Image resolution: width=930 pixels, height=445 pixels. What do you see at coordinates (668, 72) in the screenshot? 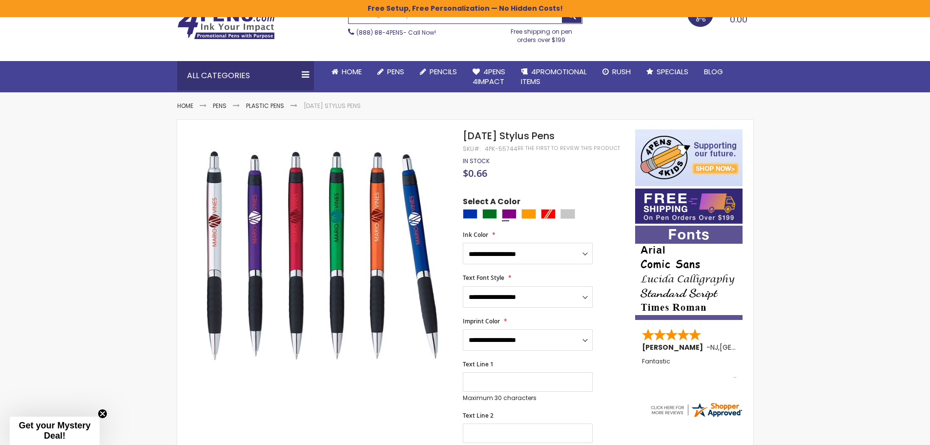
I see `a: Specials` at bounding box center [668, 72].